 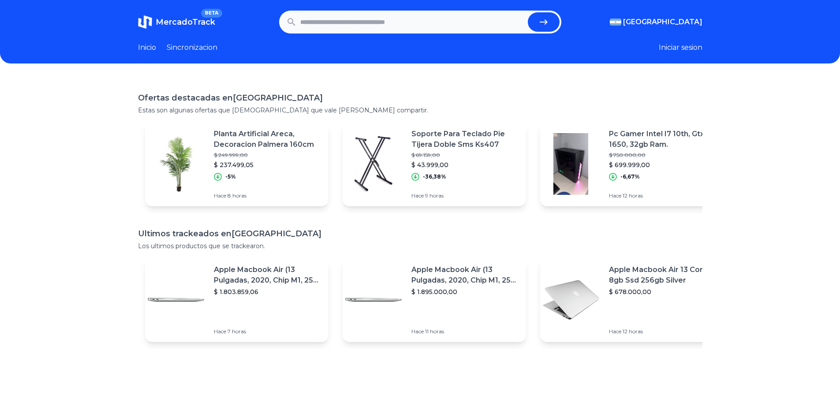 I want to click on p: -5%, so click(x=230, y=177).